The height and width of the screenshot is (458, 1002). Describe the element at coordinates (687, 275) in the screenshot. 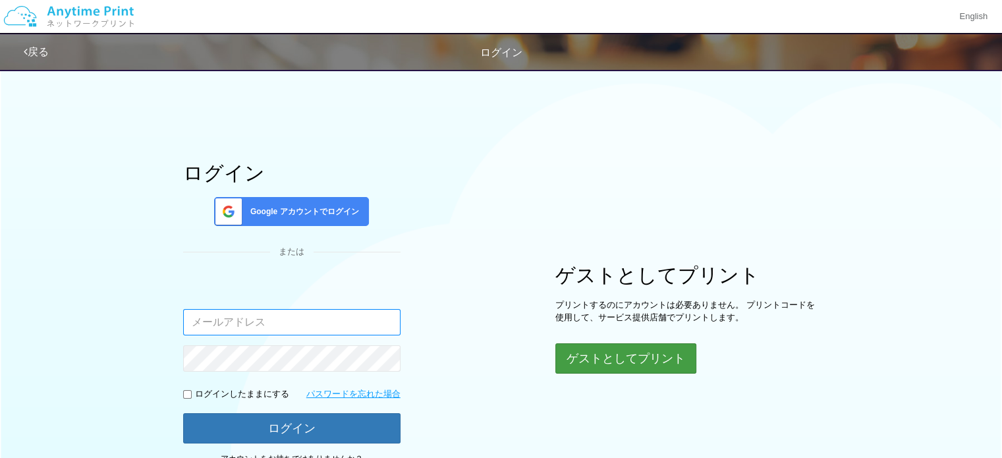

I see `h1: ゲストとしてプリント` at that location.